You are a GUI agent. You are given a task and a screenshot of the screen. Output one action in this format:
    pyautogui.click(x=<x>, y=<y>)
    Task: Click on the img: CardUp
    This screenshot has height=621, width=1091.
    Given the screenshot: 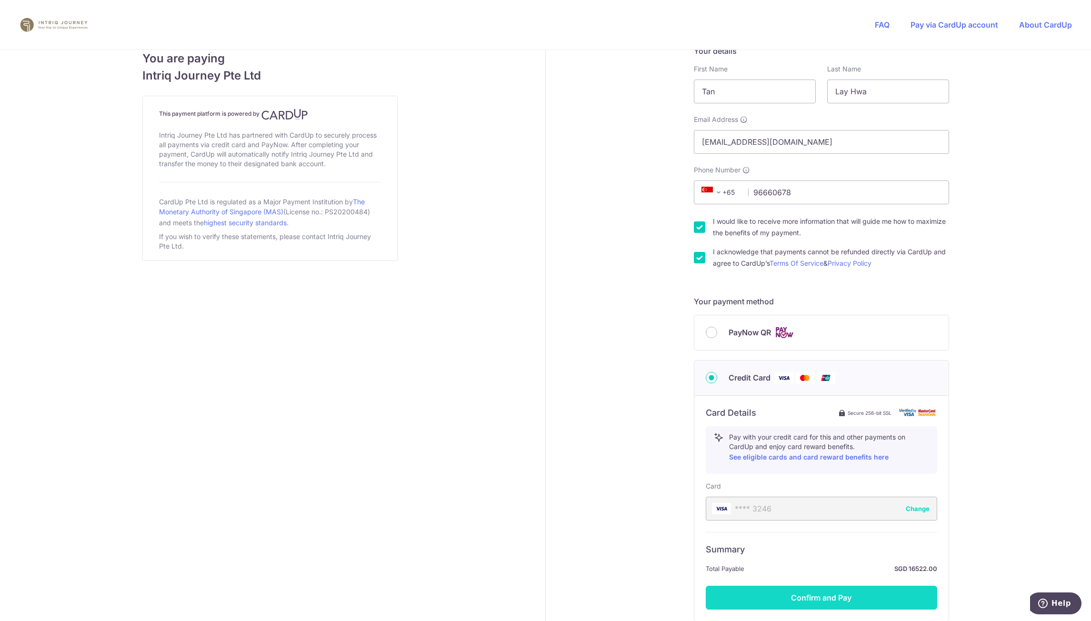 What is the action you would take?
    pyautogui.click(x=285, y=114)
    